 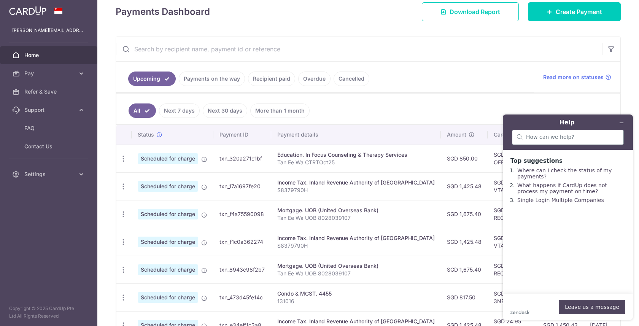 I want to click on div: Condo & MCST. 4455, so click(x=356, y=294).